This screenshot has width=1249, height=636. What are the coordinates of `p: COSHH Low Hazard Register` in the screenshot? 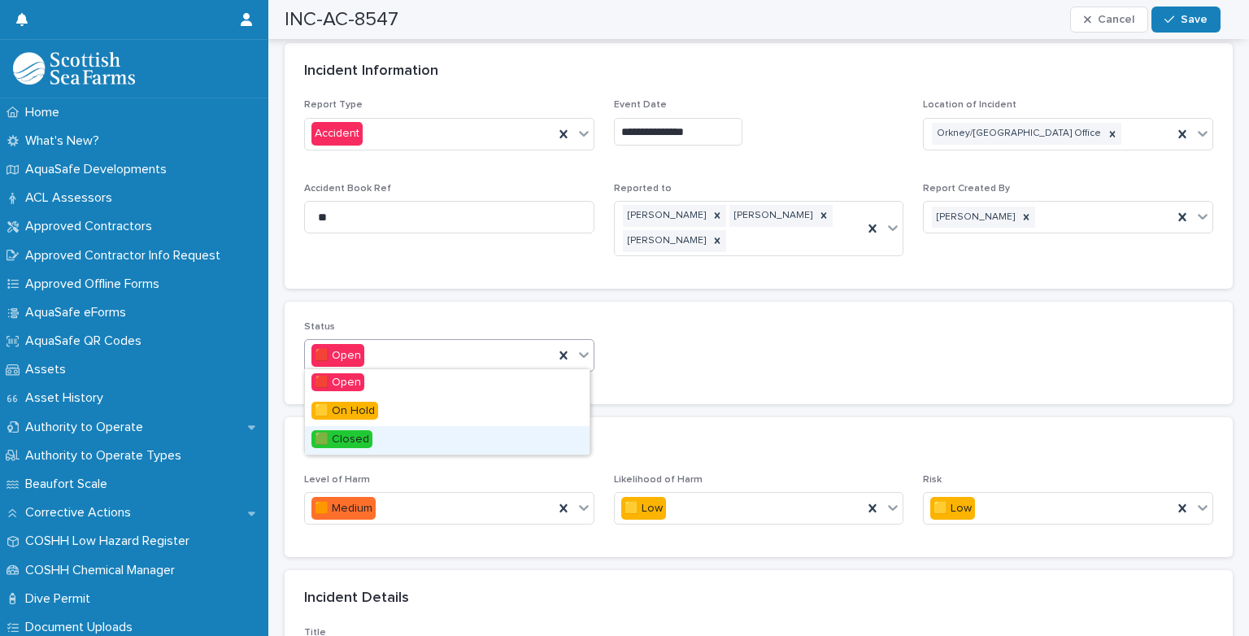 It's located at (111, 541).